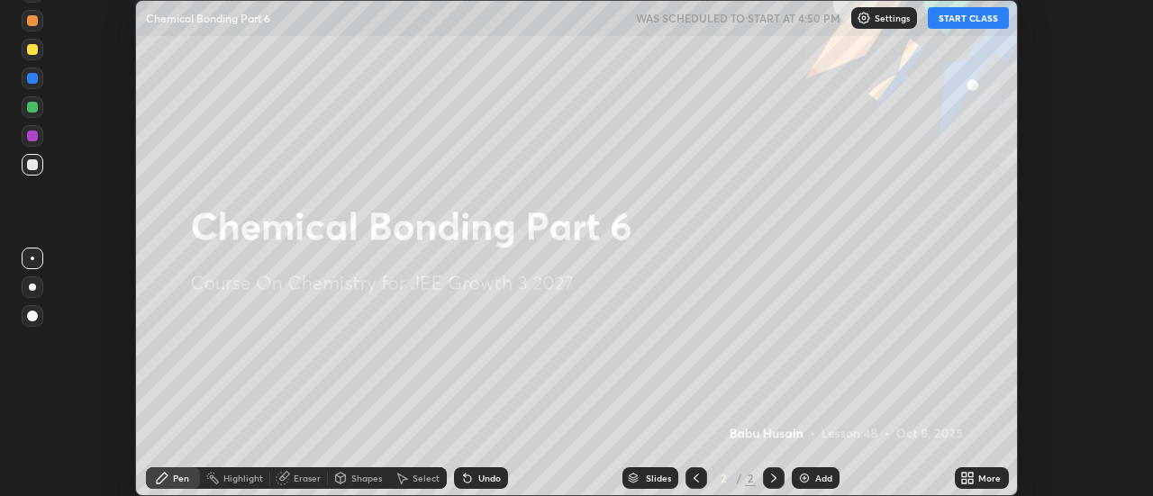  What do you see at coordinates (426, 478) in the screenshot?
I see `div: Select` at bounding box center [426, 478].